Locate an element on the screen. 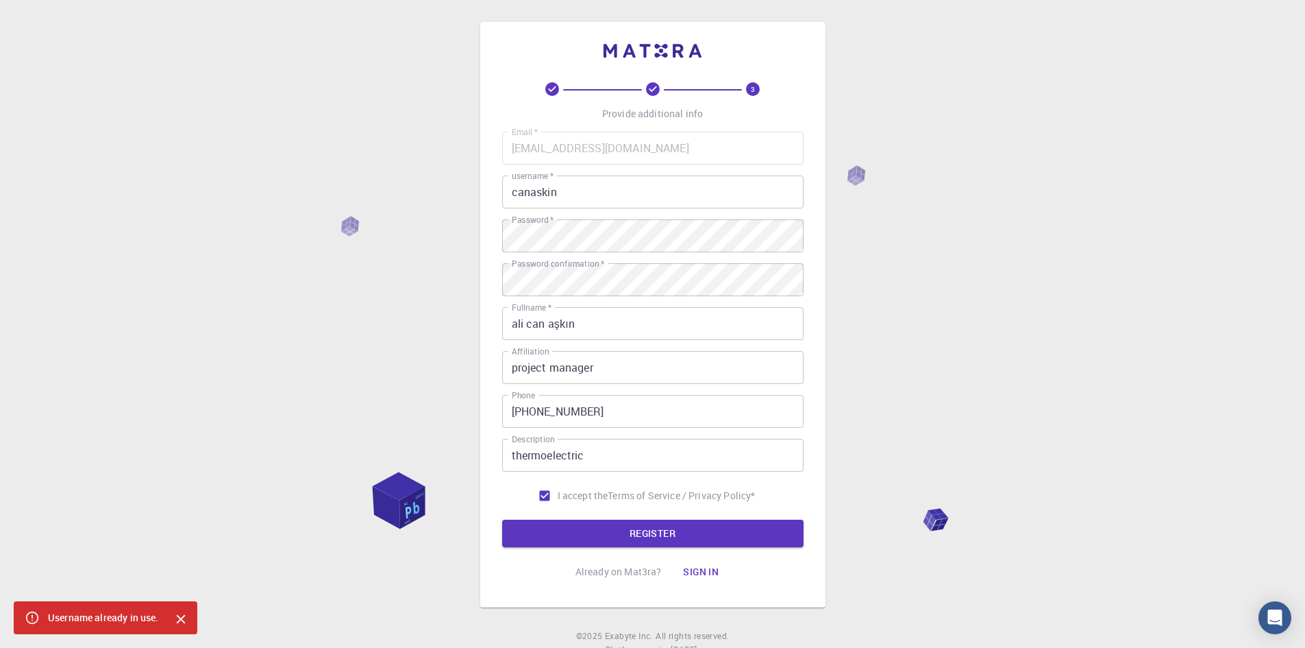 The width and height of the screenshot is (1305, 648). label: Affiliation is located at coordinates (530, 351).